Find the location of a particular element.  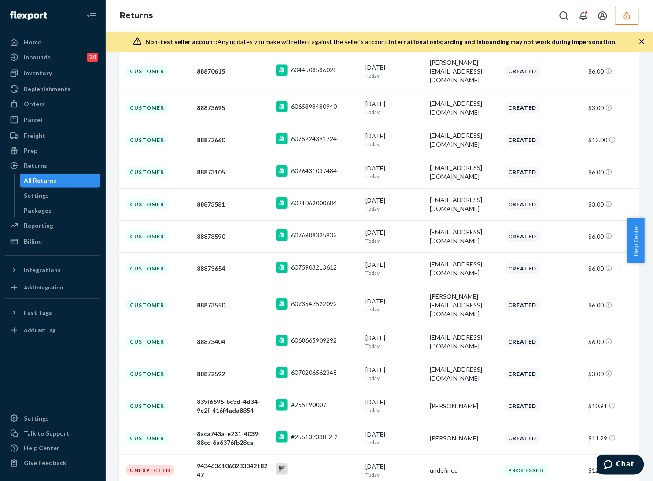

div: 6070206562348 is located at coordinates (314, 373).